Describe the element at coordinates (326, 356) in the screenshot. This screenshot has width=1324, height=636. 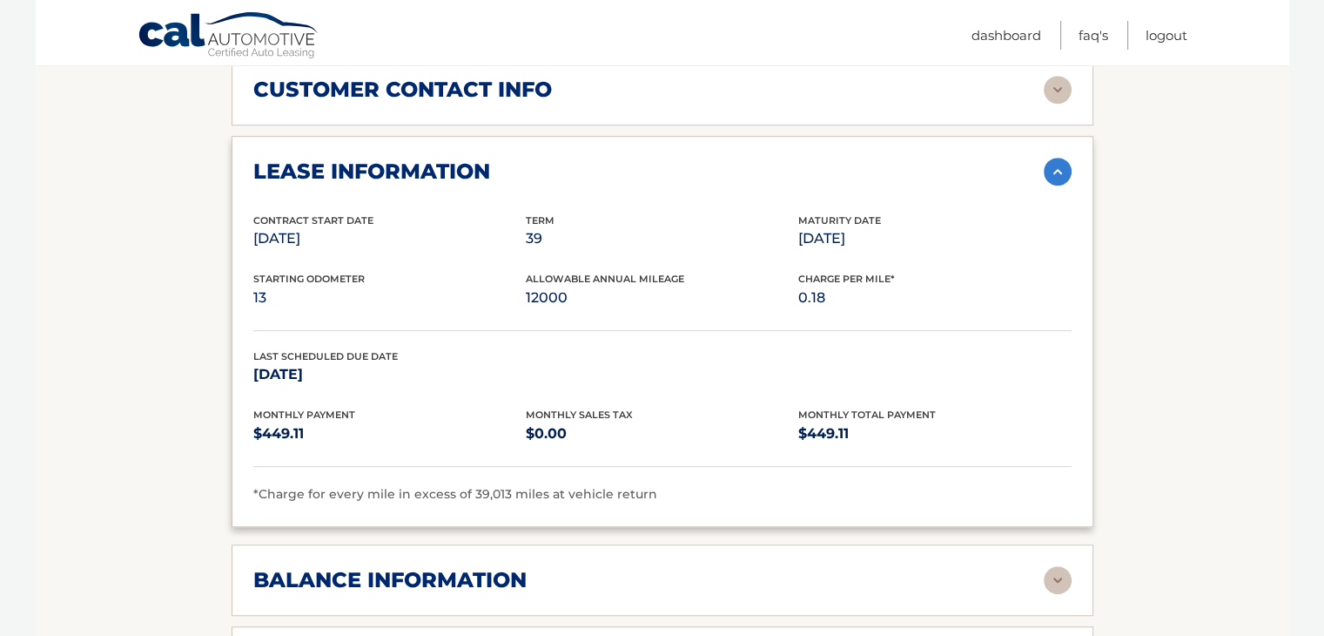
I see `span: Last Scheduled Due Date` at that location.